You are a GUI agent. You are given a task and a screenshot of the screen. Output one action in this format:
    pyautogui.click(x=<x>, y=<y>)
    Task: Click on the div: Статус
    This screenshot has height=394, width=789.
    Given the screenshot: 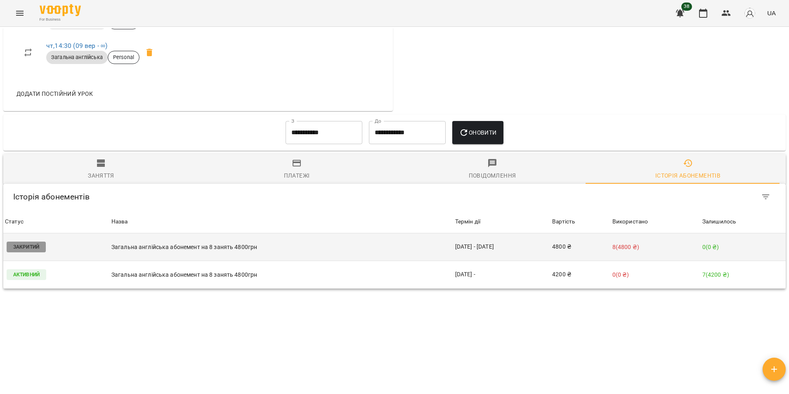 What is the action you would take?
    pyautogui.click(x=14, y=222)
    